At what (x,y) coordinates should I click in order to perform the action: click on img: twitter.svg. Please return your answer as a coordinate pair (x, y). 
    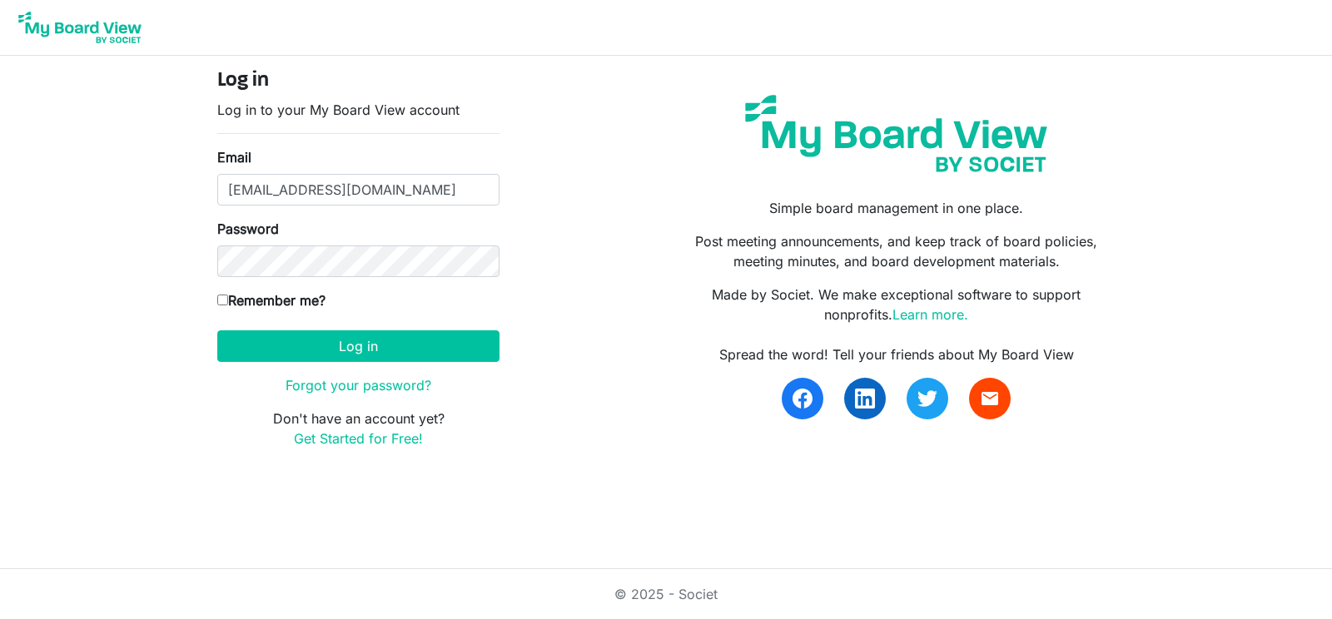
    Looking at the image, I should click on (927, 399).